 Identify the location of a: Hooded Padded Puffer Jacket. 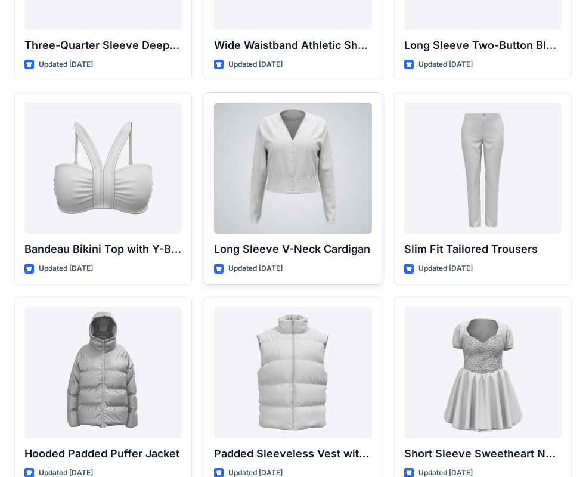
(103, 373).